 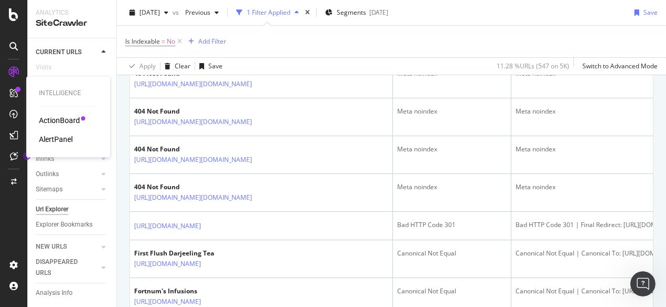 What do you see at coordinates (59, 120) in the screenshot?
I see `div: ActionBoard` at bounding box center [59, 120].